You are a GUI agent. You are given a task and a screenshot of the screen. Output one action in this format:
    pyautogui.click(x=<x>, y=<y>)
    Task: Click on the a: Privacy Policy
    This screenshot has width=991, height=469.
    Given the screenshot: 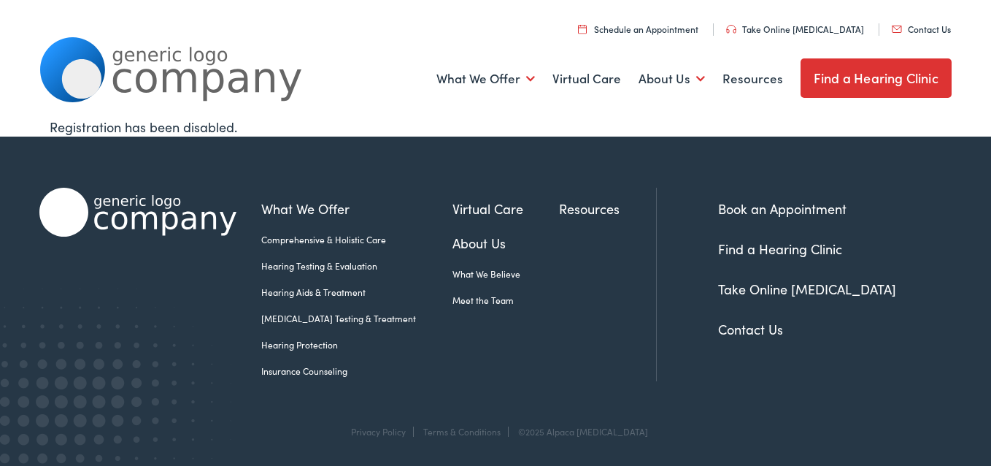 What is the action you would take?
    pyautogui.click(x=378, y=431)
    